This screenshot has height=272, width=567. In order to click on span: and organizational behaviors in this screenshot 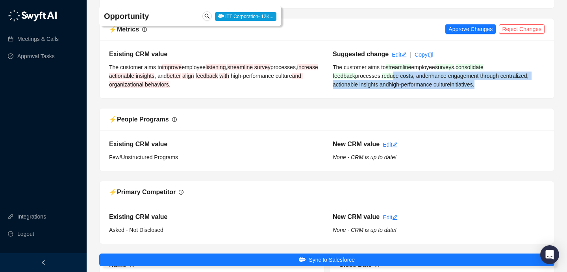, I will do `click(206, 80)`.